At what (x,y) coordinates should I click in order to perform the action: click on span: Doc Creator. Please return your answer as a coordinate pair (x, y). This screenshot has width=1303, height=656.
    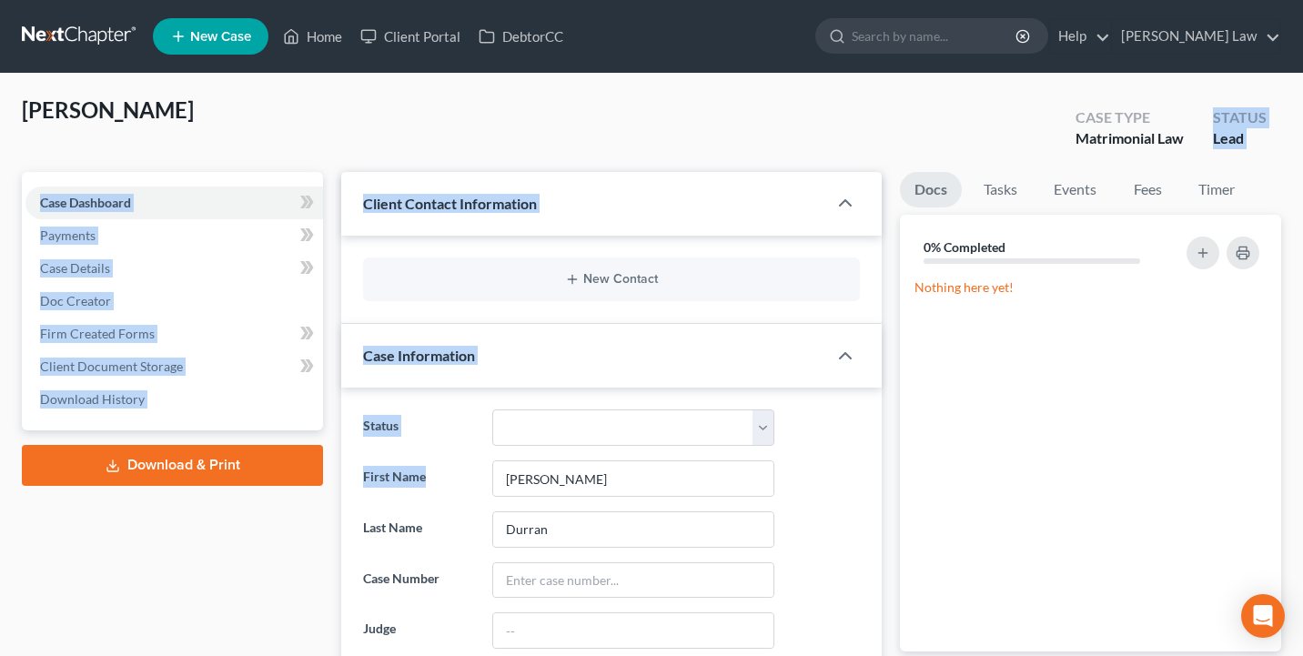
    Looking at the image, I should click on (76, 300).